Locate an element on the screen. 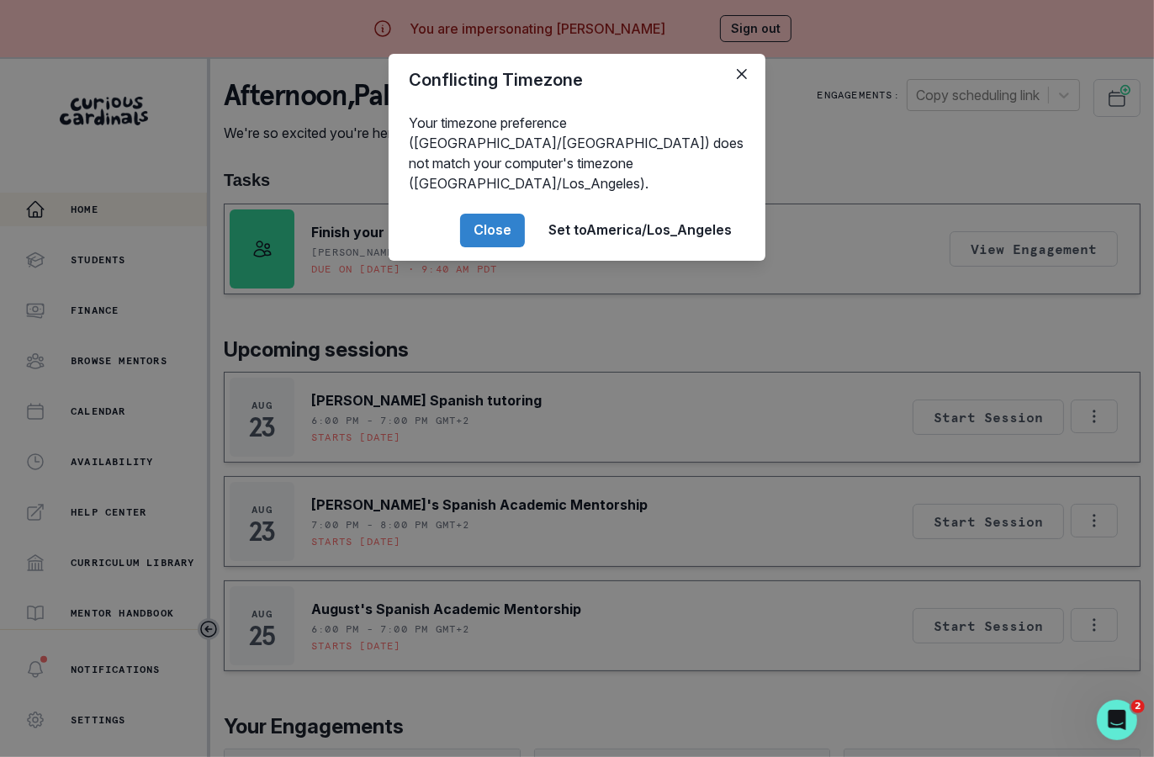 This screenshot has width=1154, height=757. span: 2 is located at coordinates (1138, 706).